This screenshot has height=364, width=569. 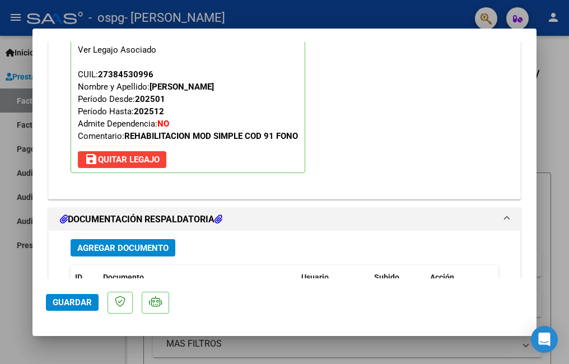 What do you see at coordinates (149, 111) in the screenshot?
I see `strong: 202512` at bounding box center [149, 111].